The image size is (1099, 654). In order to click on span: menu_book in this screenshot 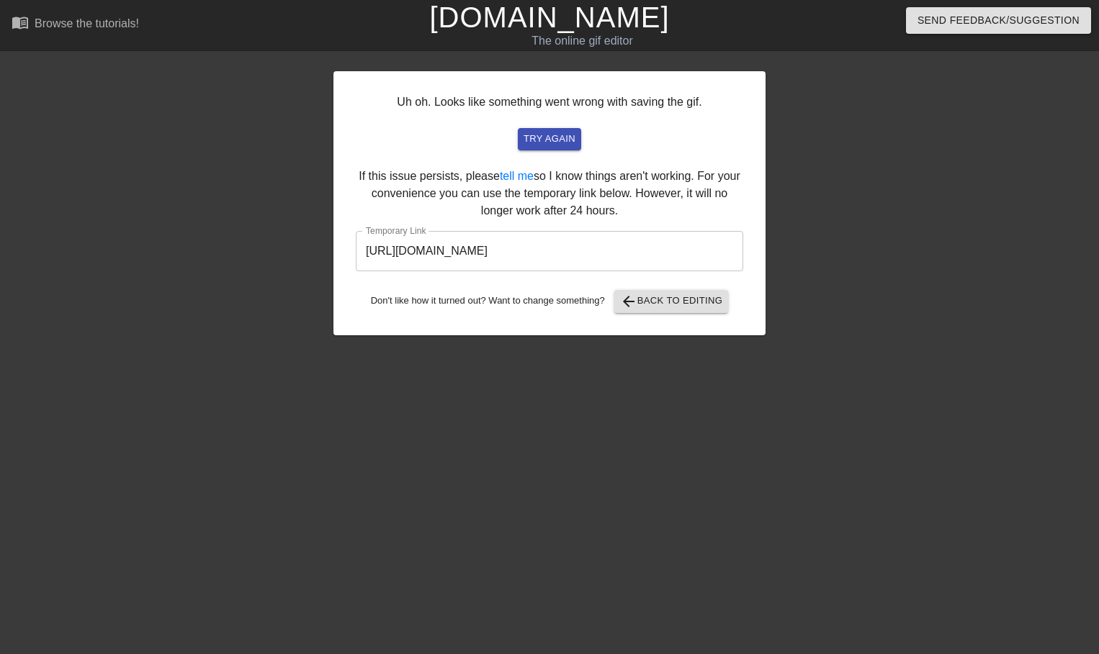, I will do `click(20, 22)`.